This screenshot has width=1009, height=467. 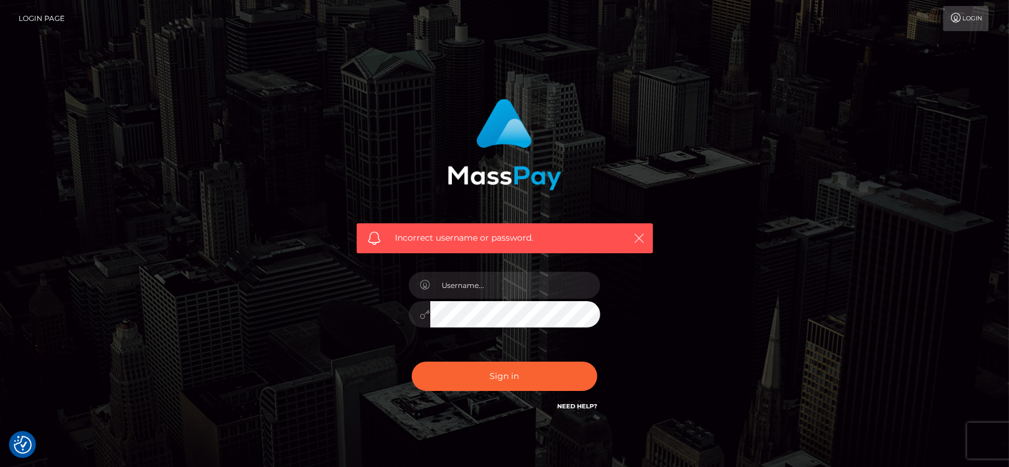 I want to click on input: Username..., so click(x=515, y=285).